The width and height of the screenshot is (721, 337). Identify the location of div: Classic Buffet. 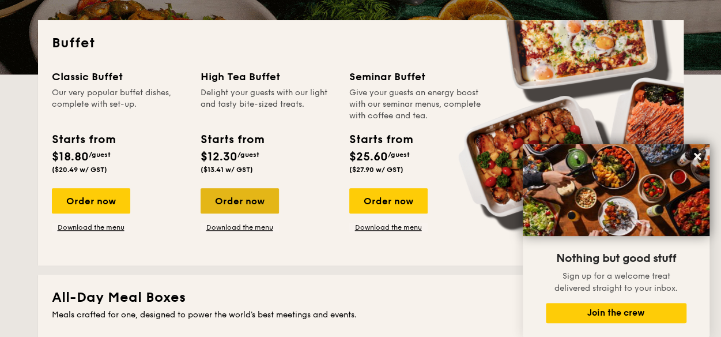
(119, 77).